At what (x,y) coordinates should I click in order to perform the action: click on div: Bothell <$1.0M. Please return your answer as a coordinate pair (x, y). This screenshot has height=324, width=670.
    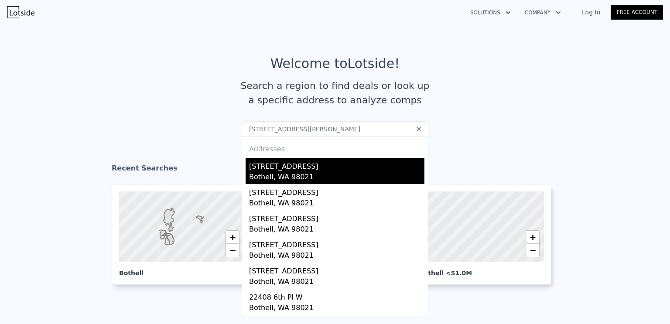
    Looking at the image, I should click on (481, 269).